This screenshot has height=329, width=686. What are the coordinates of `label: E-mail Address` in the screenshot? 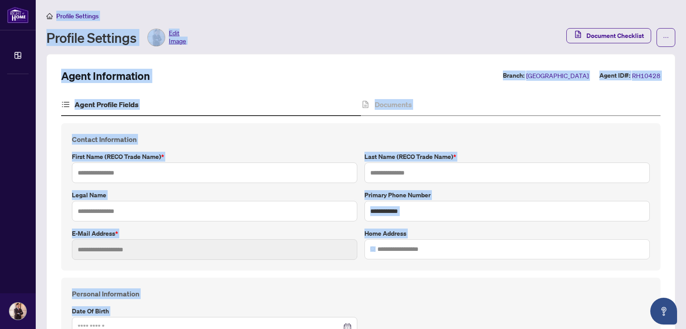 It's located at (214, 233).